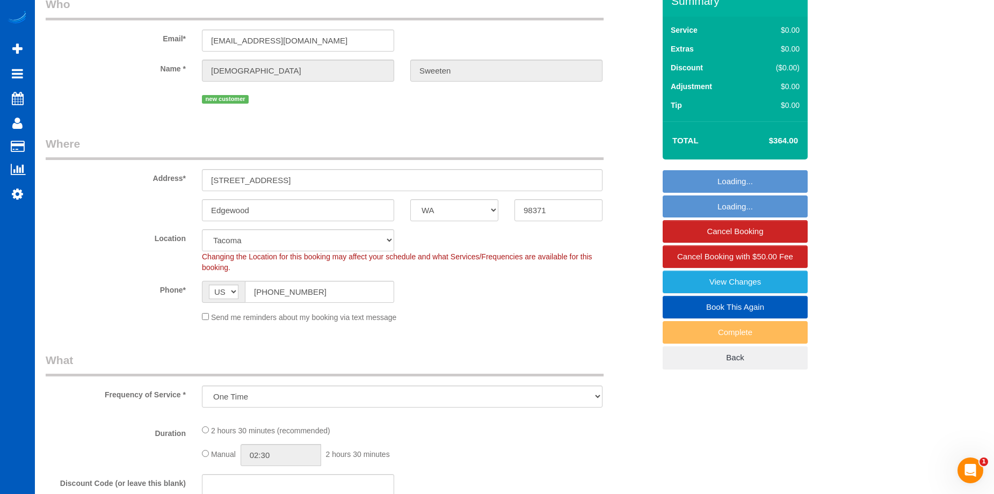 The image size is (994, 494). What do you see at coordinates (358, 454) in the screenshot?
I see `span: 2 hours 30 minutes` at bounding box center [358, 454].